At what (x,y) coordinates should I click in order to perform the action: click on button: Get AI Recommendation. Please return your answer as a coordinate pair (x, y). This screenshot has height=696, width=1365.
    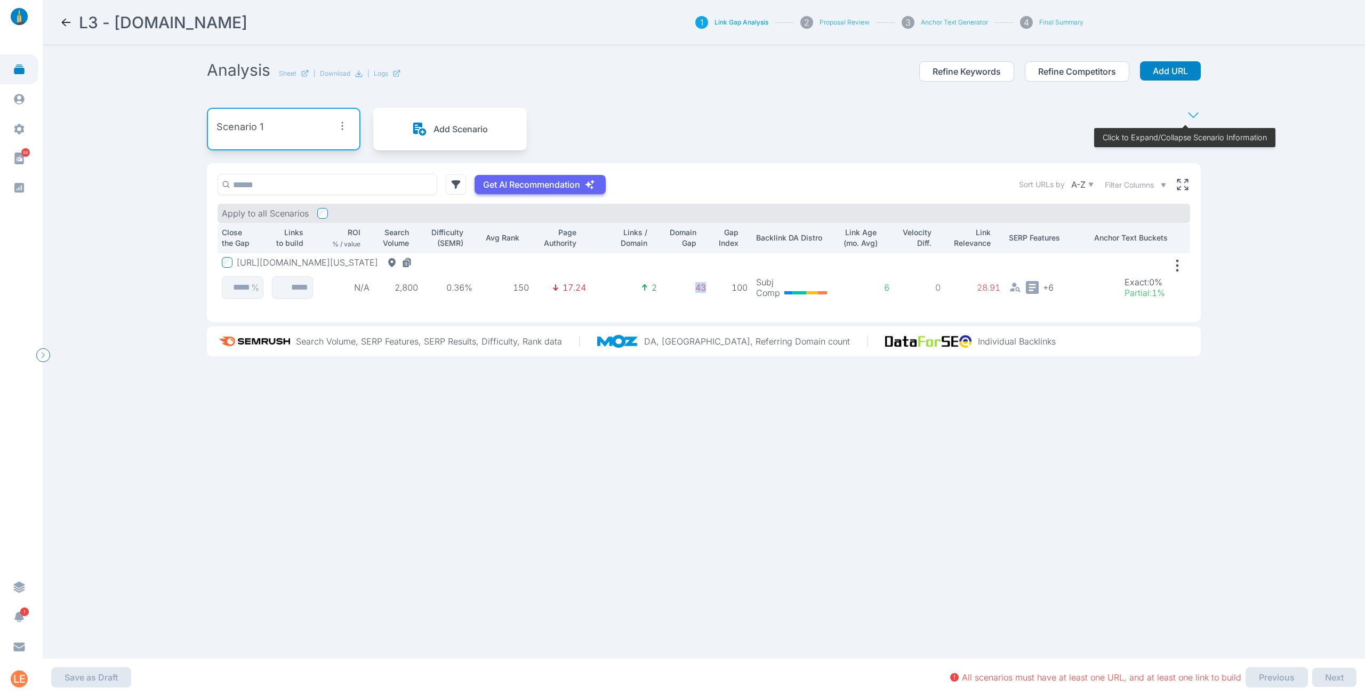
    Looking at the image, I should click on (540, 184).